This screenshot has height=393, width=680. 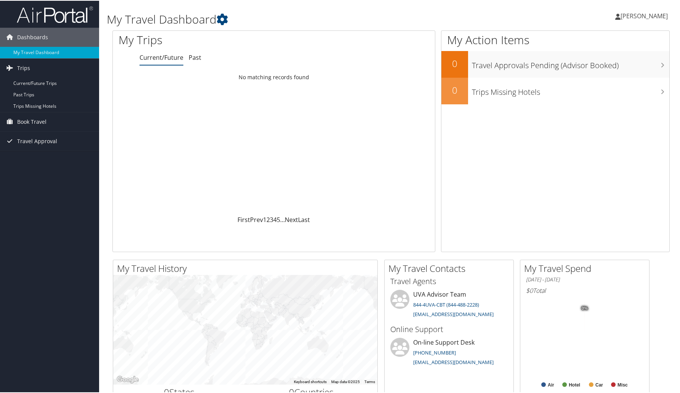 What do you see at coordinates (274, 77) in the screenshot?
I see `td: No matching records found` at bounding box center [274, 77].